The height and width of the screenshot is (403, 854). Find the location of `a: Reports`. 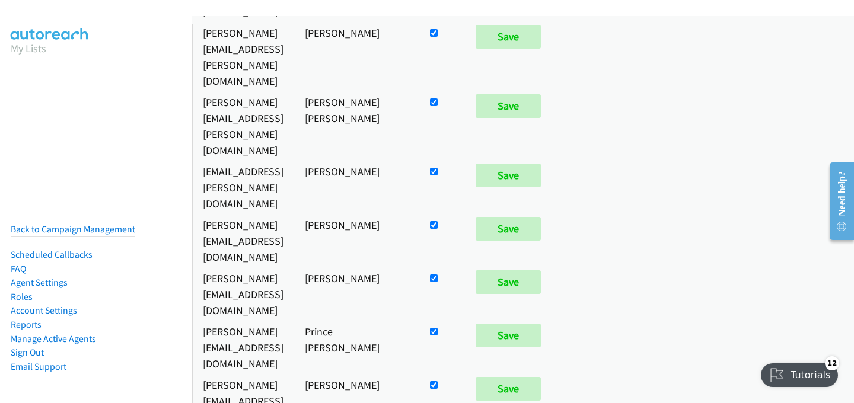

a: Reports is located at coordinates (26, 324).